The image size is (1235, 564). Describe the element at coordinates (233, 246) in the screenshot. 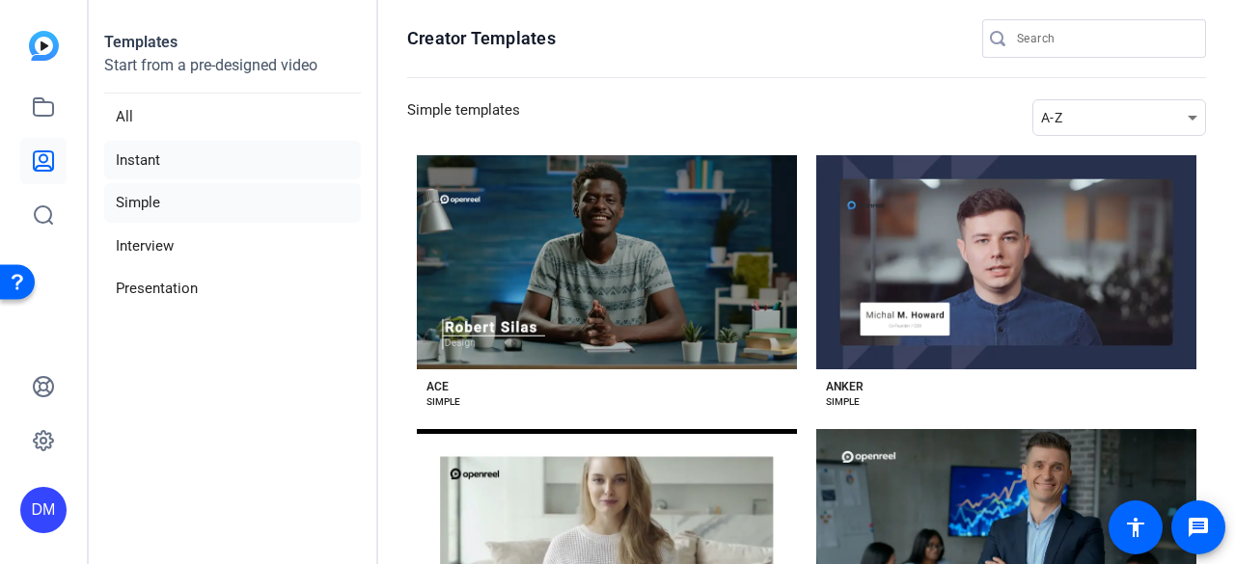

I see `li: Interview` at that location.